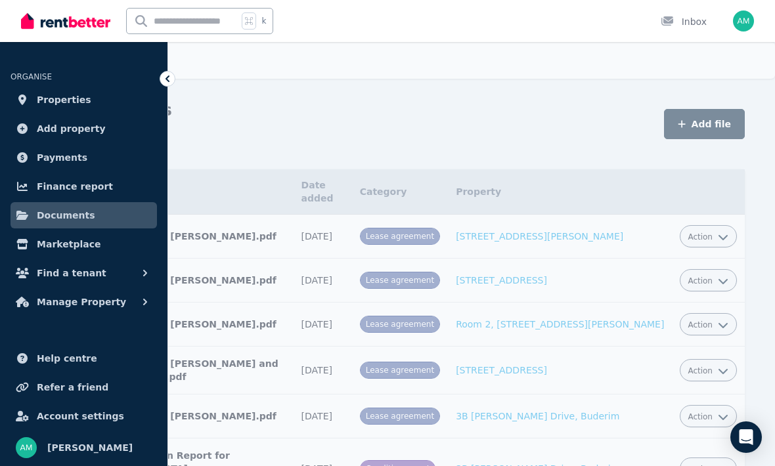 Image resolution: width=775 pixels, height=466 pixels. I want to click on button: Manage Property, so click(83, 302).